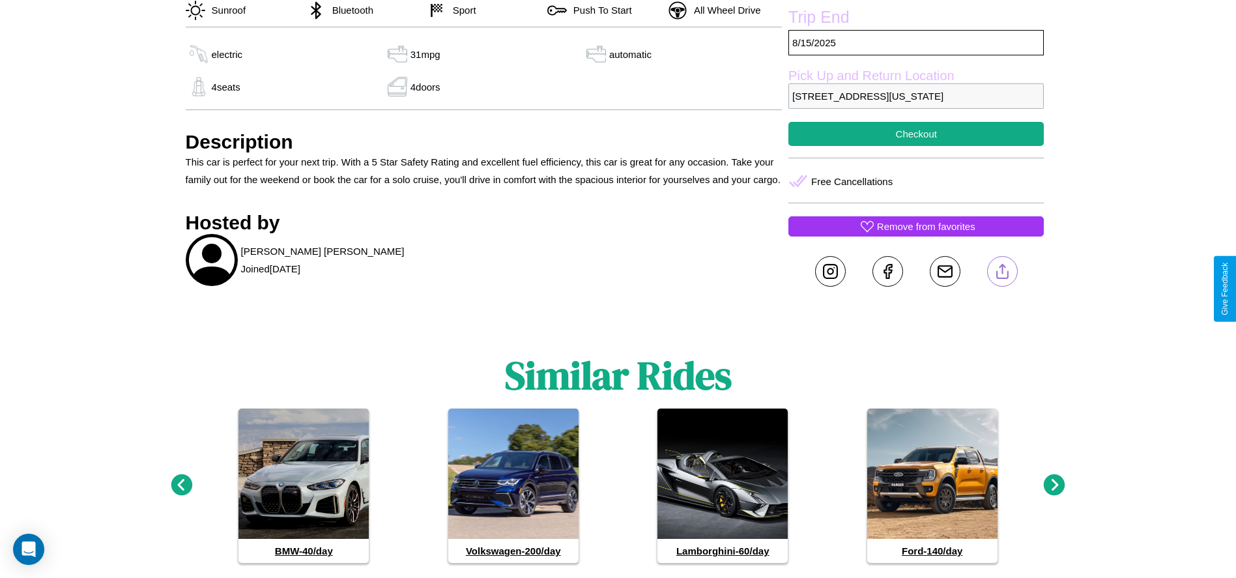 The width and height of the screenshot is (1236, 578). What do you see at coordinates (916, 42) in the screenshot?
I see `p: 8 / 15 / 2025` at bounding box center [916, 42].